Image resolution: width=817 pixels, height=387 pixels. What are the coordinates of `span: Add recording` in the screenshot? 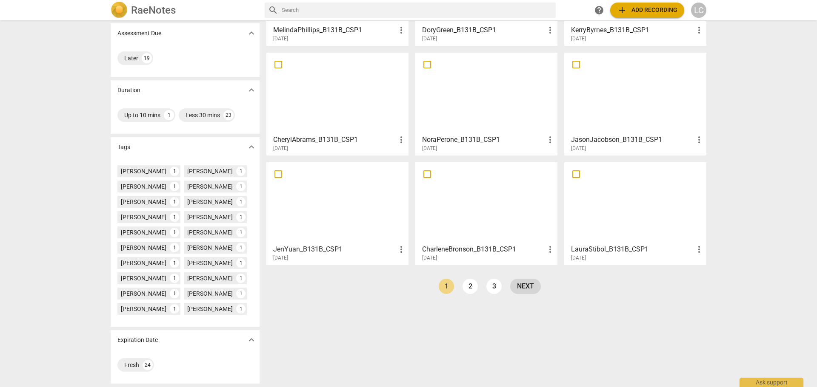 It's located at (647, 10).